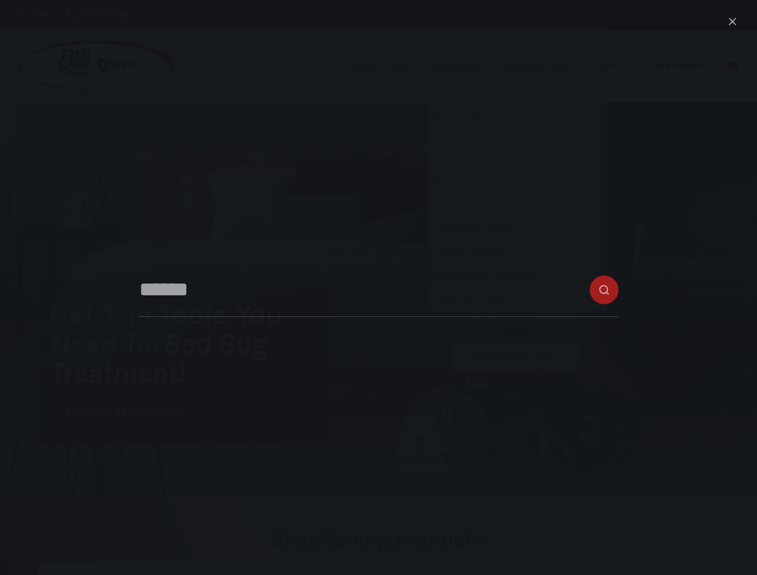 The image size is (757, 575). I want to click on a: About Us, so click(463, 66).